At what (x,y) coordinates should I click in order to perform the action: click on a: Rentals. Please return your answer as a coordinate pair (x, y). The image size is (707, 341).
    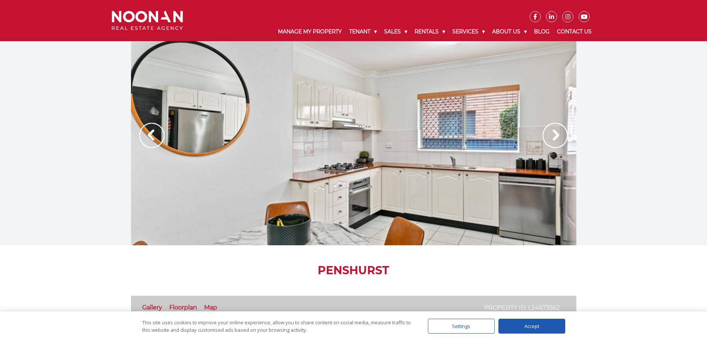
    Looking at the image, I should click on (430, 32).